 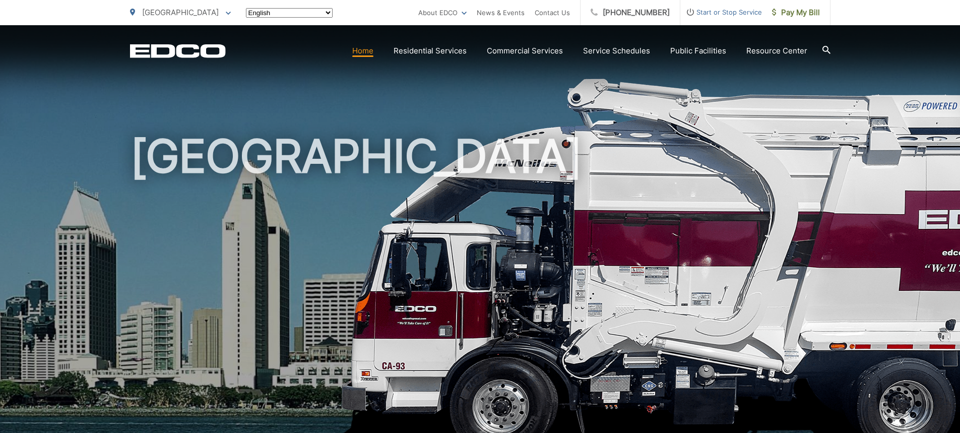 I want to click on a: Residential Services, so click(x=430, y=51).